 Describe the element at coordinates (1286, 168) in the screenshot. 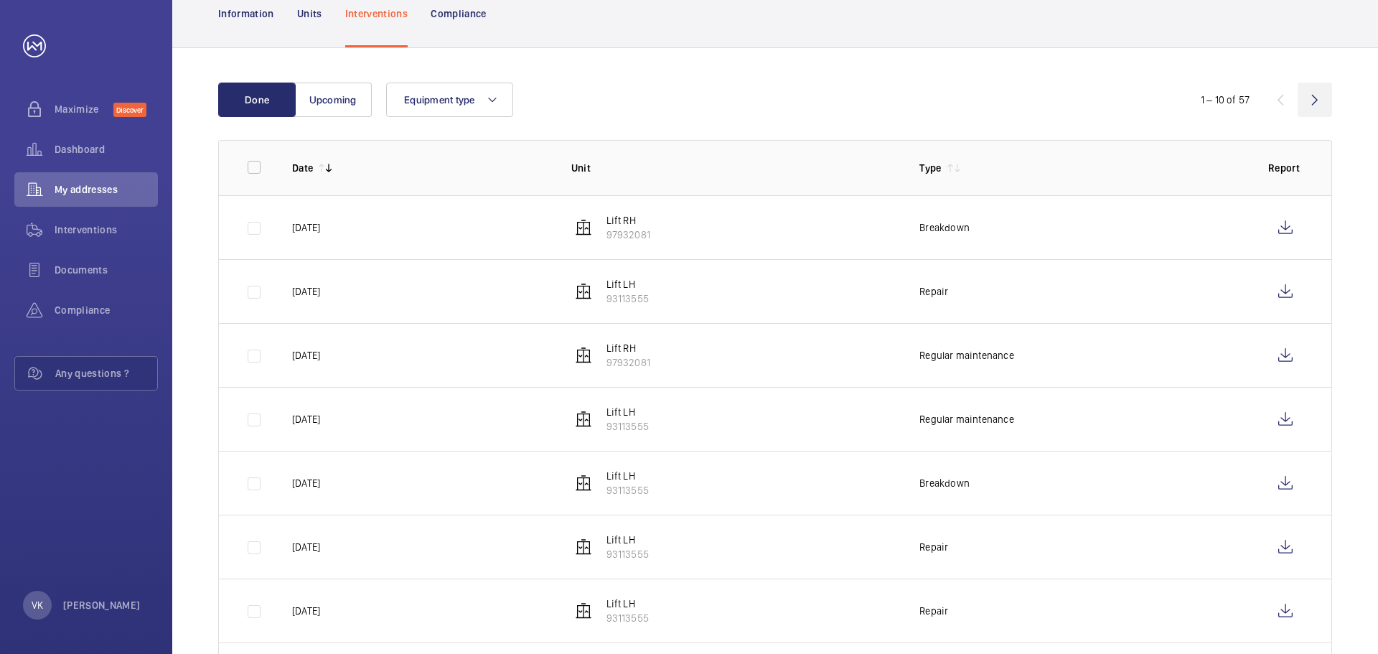

I see `p: Report` at that location.